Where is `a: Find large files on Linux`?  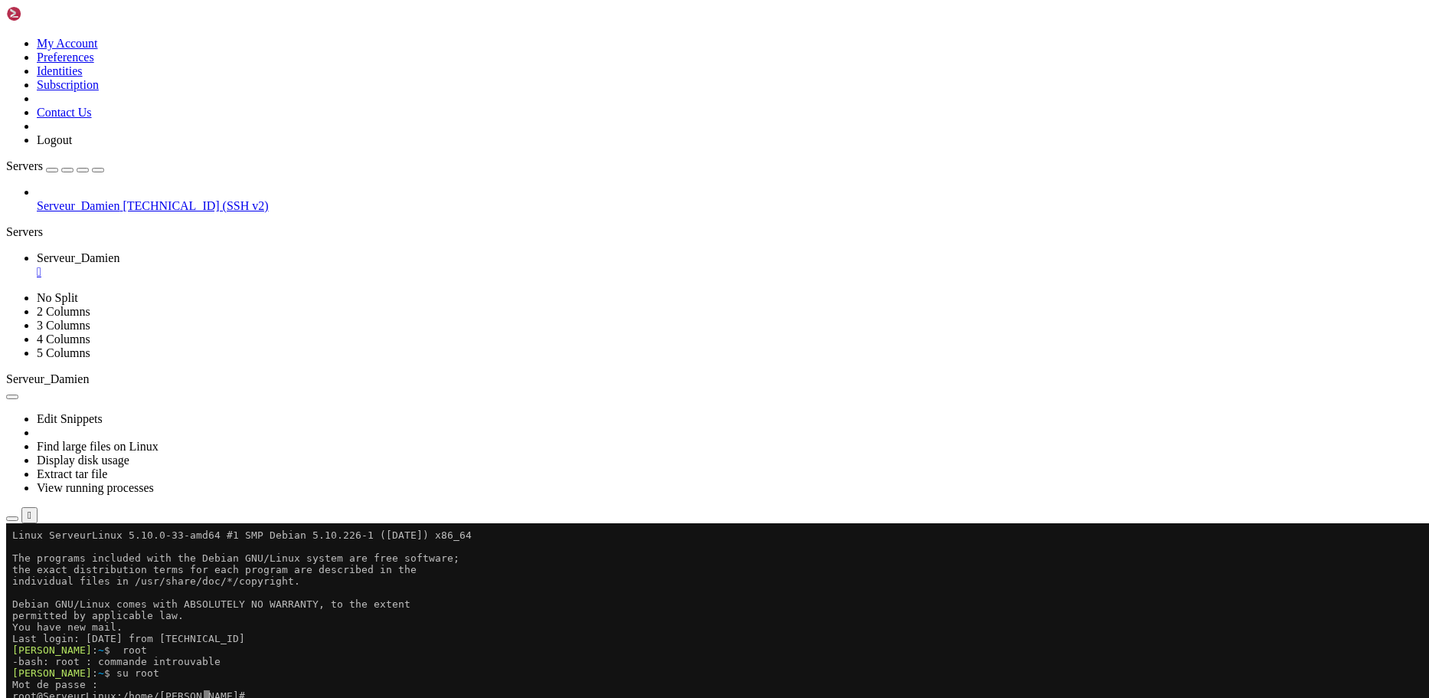
a: Find large files on Linux is located at coordinates (97, 446).